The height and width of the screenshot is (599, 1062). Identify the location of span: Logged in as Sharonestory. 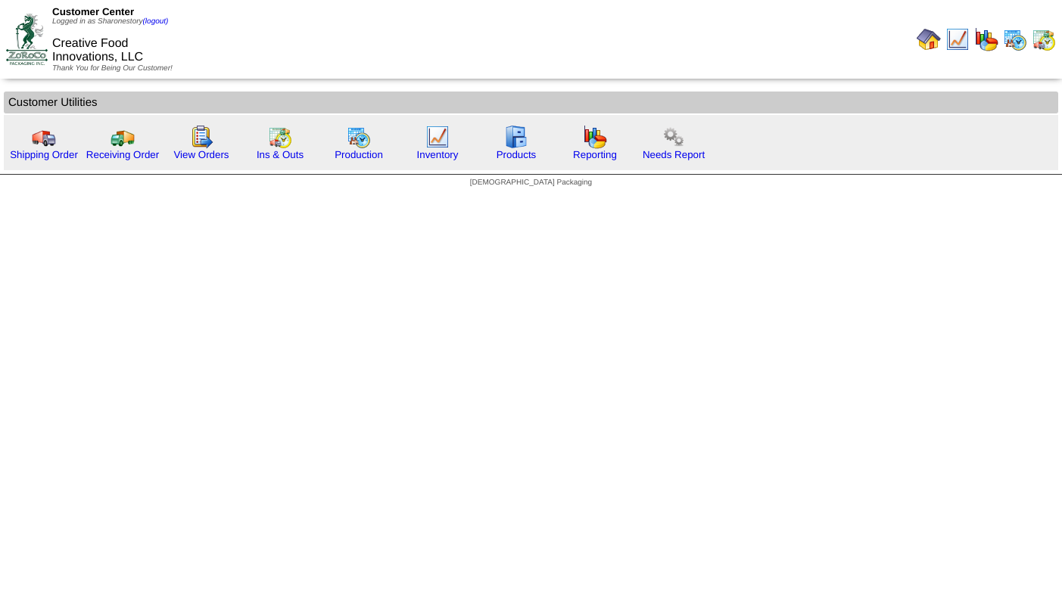
(110, 21).